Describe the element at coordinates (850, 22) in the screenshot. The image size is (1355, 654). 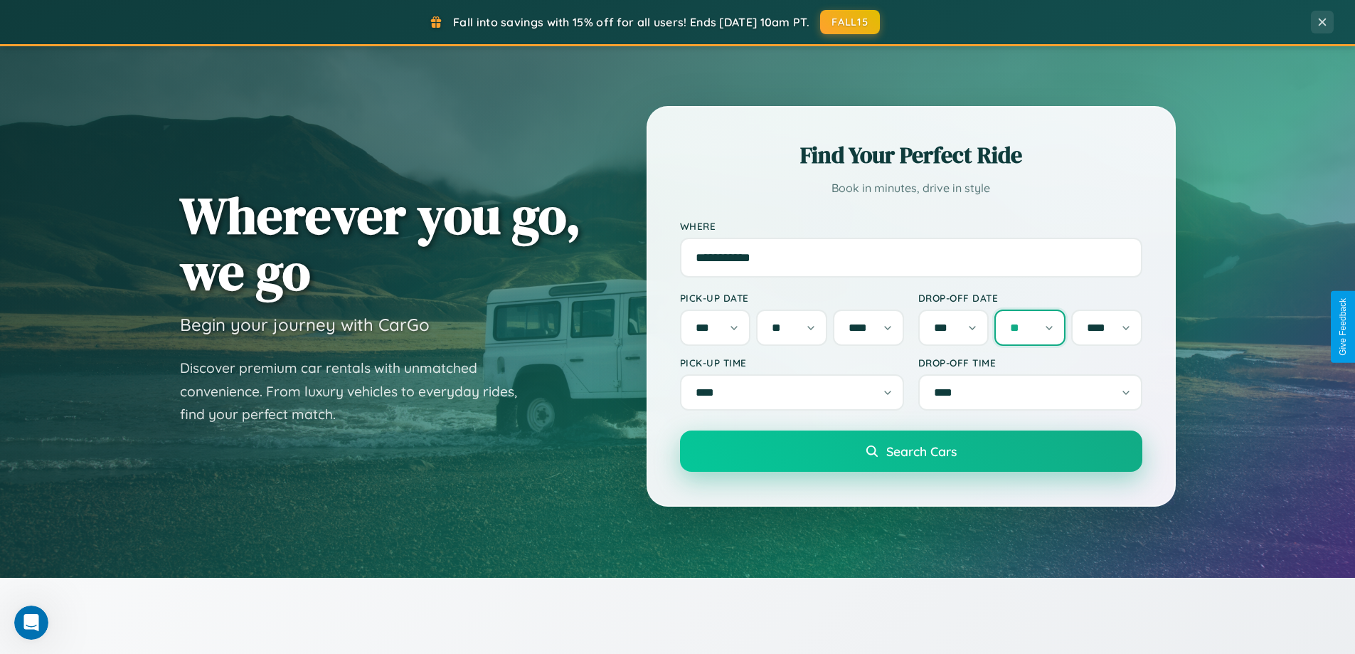
I see `button: FALL15` at that location.